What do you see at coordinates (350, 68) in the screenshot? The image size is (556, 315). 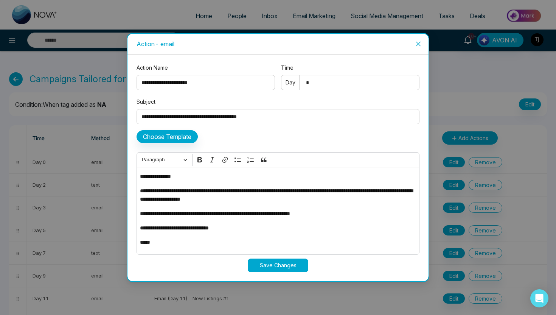 I see `label: Time` at bounding box center [350, 68].